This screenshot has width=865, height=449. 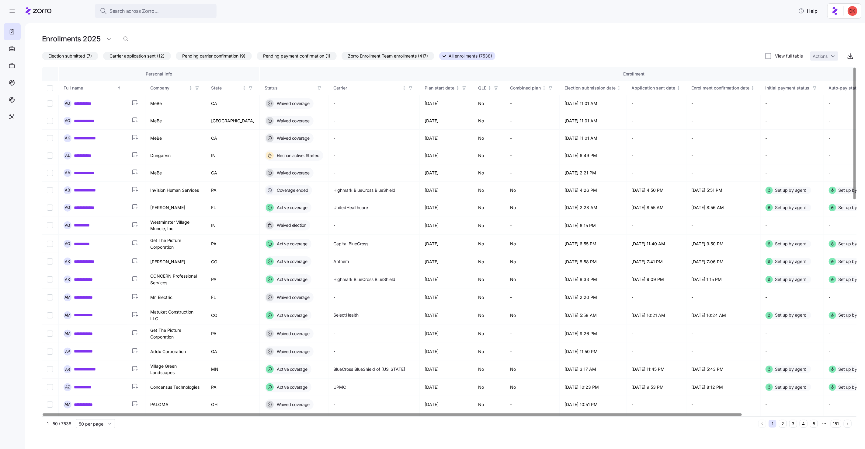 What do you see at coordinates (50, 103) in the screenshot?
I see `input: Select record 1` at bounding box center [50, 103].